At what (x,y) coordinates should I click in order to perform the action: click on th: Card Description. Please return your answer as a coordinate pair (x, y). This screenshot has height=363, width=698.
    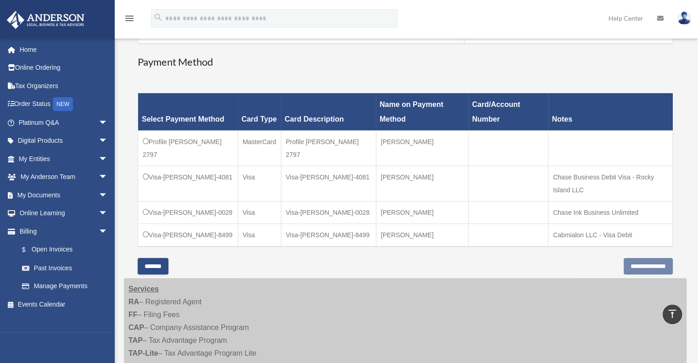
    Looking at the image, I should click on (328, 111).